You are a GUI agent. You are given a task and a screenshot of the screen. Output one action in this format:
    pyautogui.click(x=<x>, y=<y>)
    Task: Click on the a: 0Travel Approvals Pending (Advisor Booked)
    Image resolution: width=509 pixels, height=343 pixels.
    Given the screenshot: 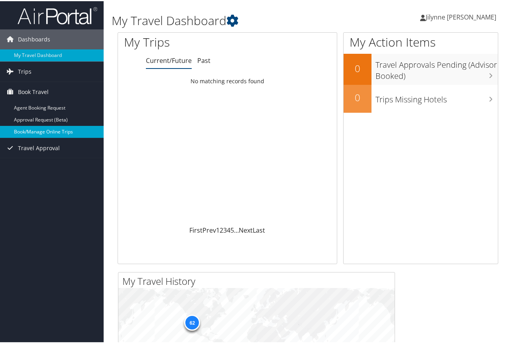 What is the action you would take?
    pyautogui.click(x=420, y=68)
    